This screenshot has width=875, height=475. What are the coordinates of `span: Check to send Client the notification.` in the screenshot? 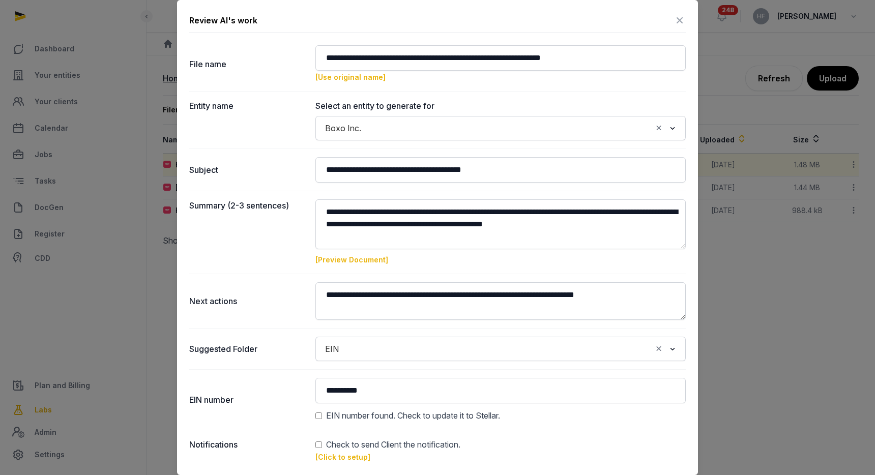 It's located at (393, 445).